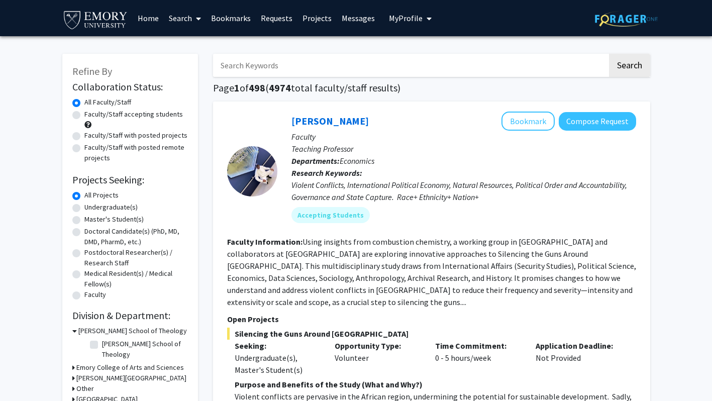 This screenshot has height=401, width=712. Describe the element at coordinates (410, 65) in the screenshot. I see `input: Search Keywords` at that location.